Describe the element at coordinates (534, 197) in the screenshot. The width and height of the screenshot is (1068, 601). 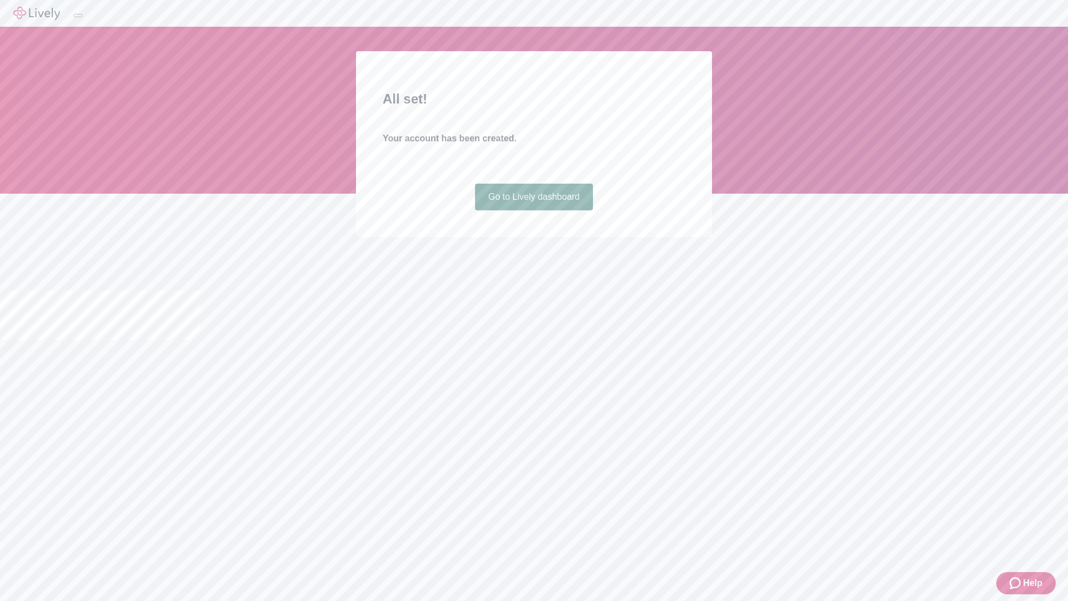
I see `a: Go to Lively dashboard` at that location.